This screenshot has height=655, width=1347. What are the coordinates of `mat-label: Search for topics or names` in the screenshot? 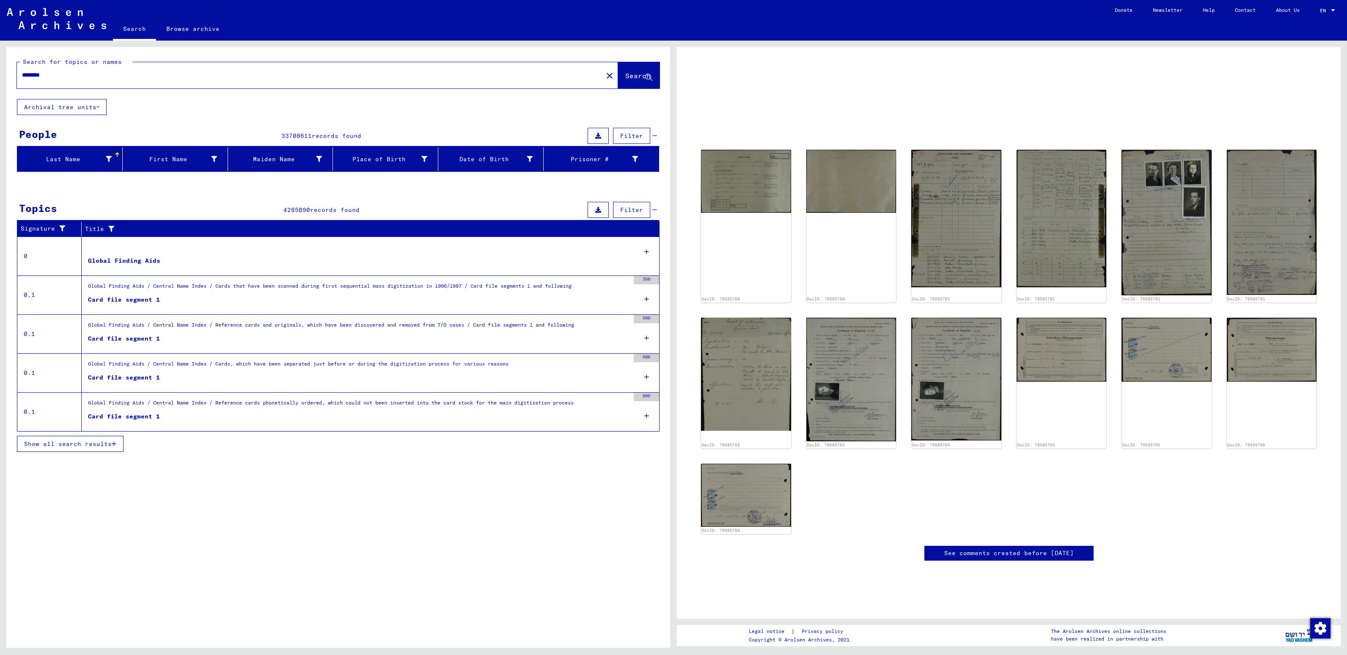 It's located at (72, 62).